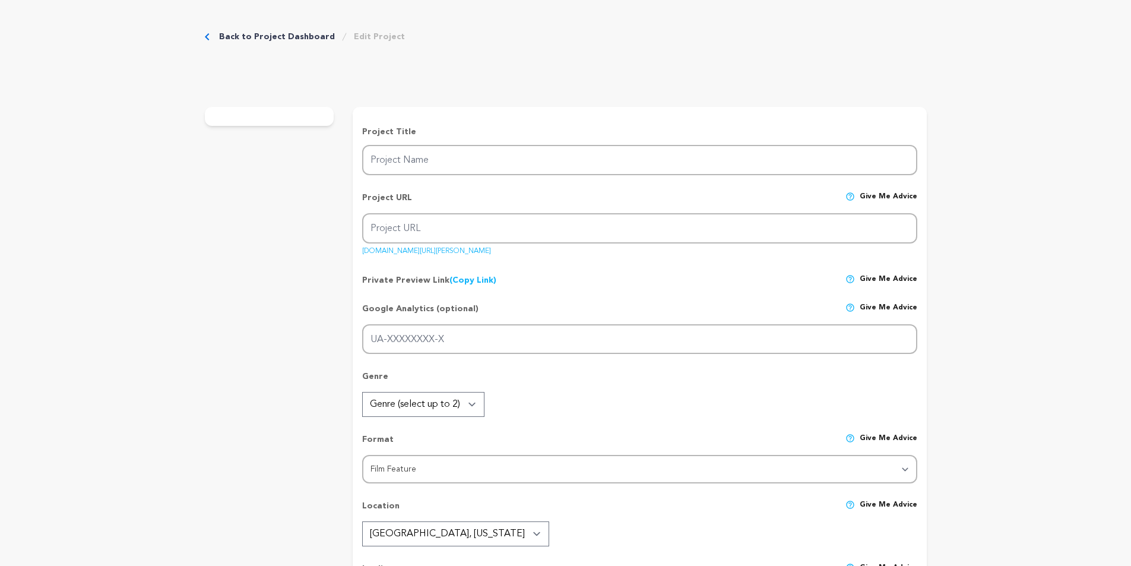 The width and height of the screenshot is (1131, 566). What do you see at coordinates (640, 339) in the screenshot?
I see `input: UA-XXXXXXXX-X` at bounding box center [640, 339].